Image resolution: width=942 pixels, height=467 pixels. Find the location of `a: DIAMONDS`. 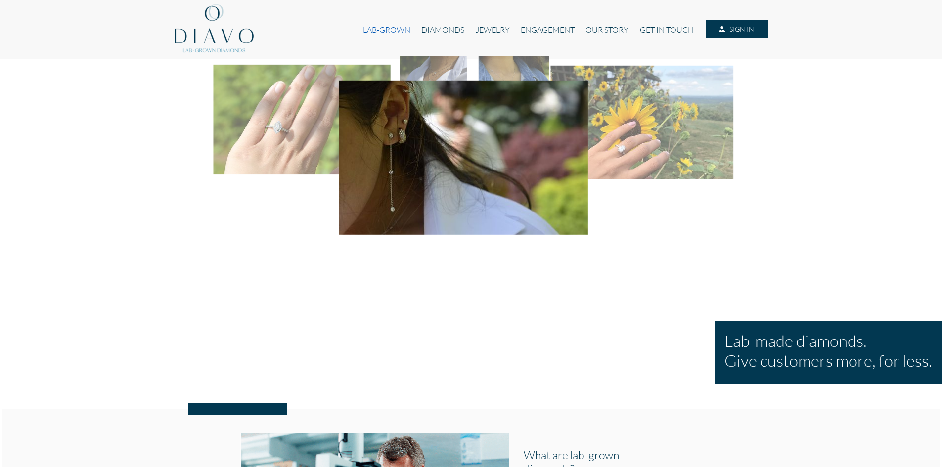

a: DIAMONDS is located at coordinates (443, 30).